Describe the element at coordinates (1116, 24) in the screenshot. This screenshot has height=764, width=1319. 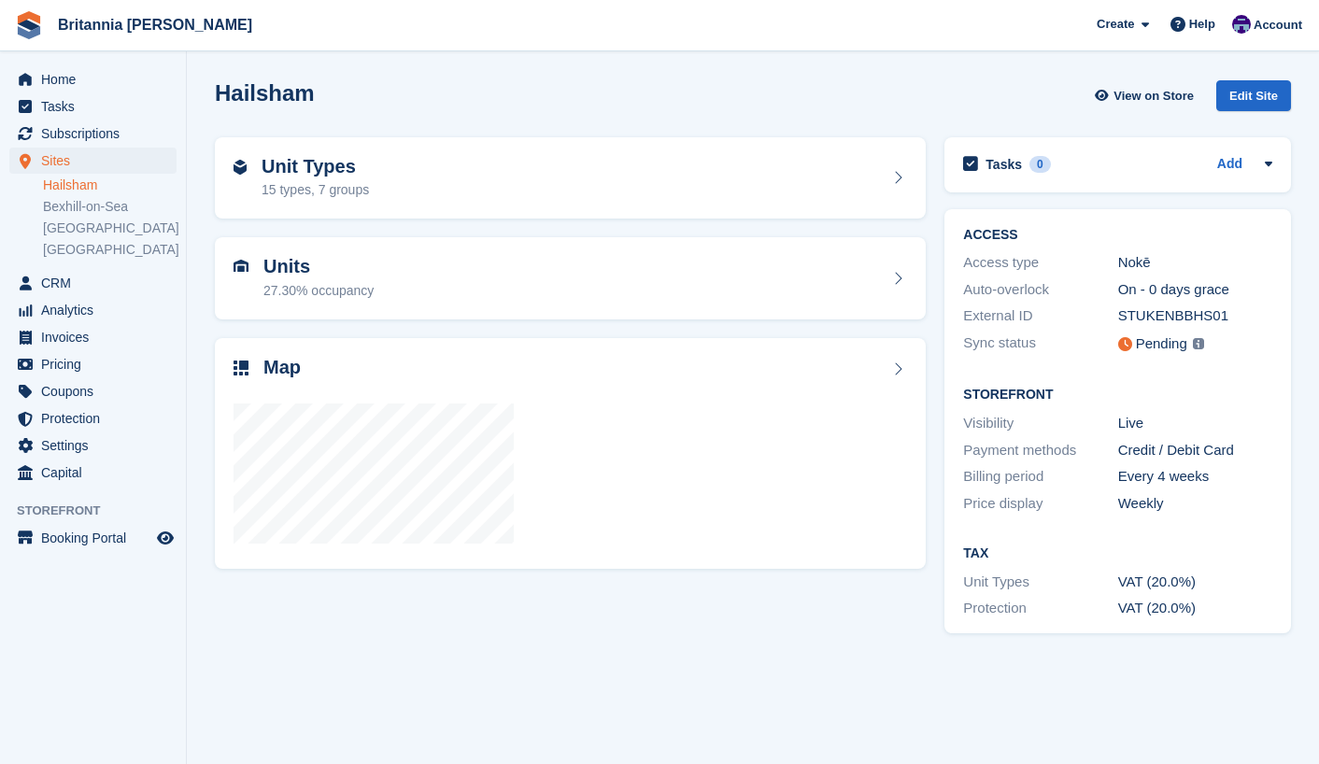
I see `span: Create` at that location.